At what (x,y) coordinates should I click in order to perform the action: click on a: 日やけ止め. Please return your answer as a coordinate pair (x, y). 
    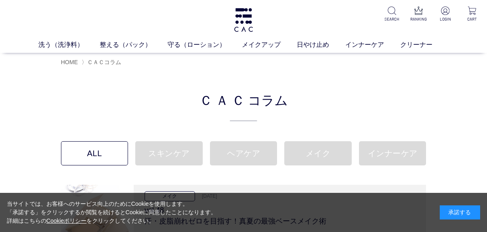
    Looking at the image, I should click on (321, 45).